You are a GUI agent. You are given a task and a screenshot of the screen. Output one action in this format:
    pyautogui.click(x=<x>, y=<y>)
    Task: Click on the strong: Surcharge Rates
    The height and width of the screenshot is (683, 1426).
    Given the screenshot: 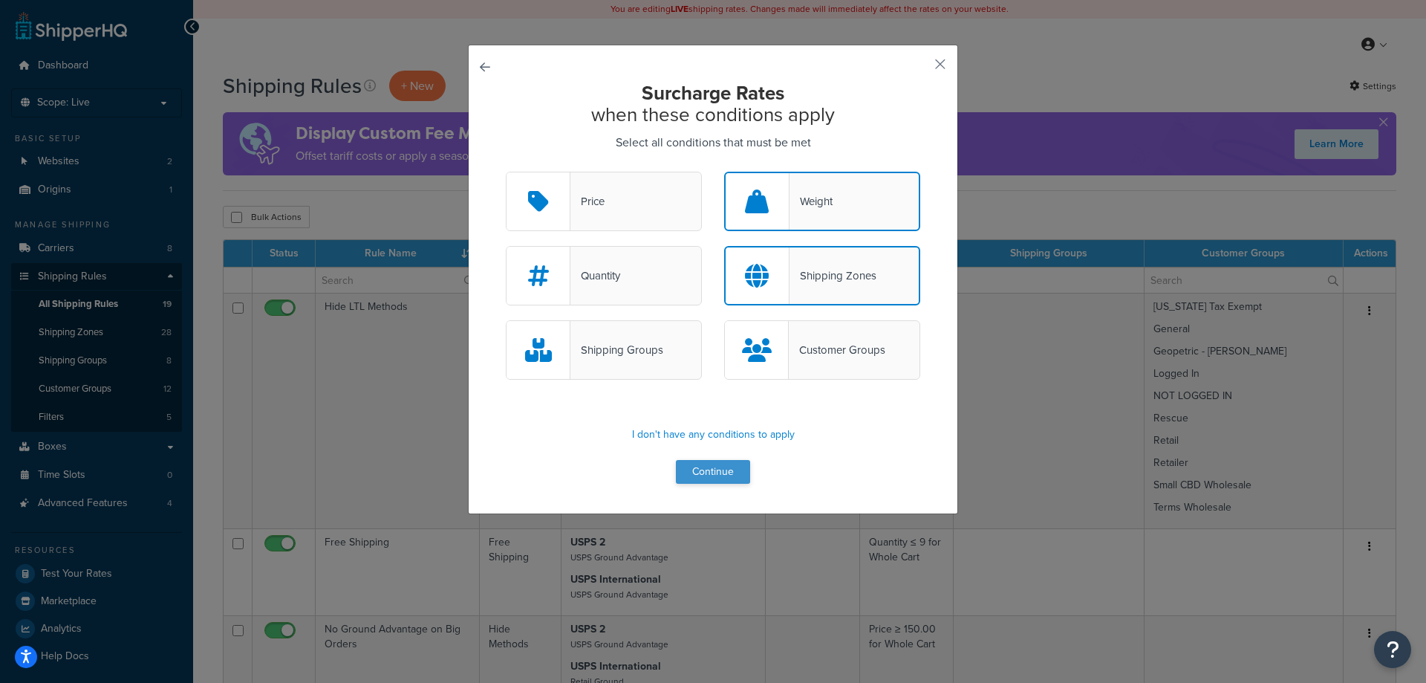 What is the action you would take?
    pyautogui.click(x=713, y=93)
    